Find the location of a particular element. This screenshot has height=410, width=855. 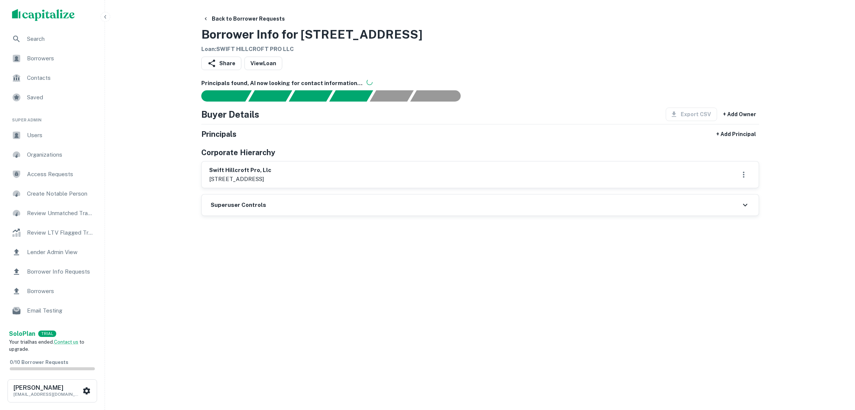

span: Borrower Info Requests is located at coordinates (60, 272).